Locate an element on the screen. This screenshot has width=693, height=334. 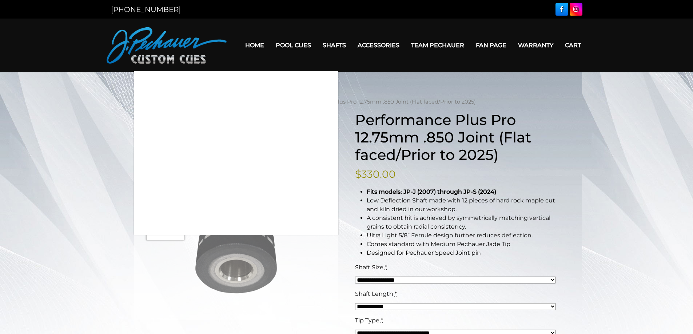
a: Performance Plus Low Deflection Shafts is located at coordinates (239, 102).